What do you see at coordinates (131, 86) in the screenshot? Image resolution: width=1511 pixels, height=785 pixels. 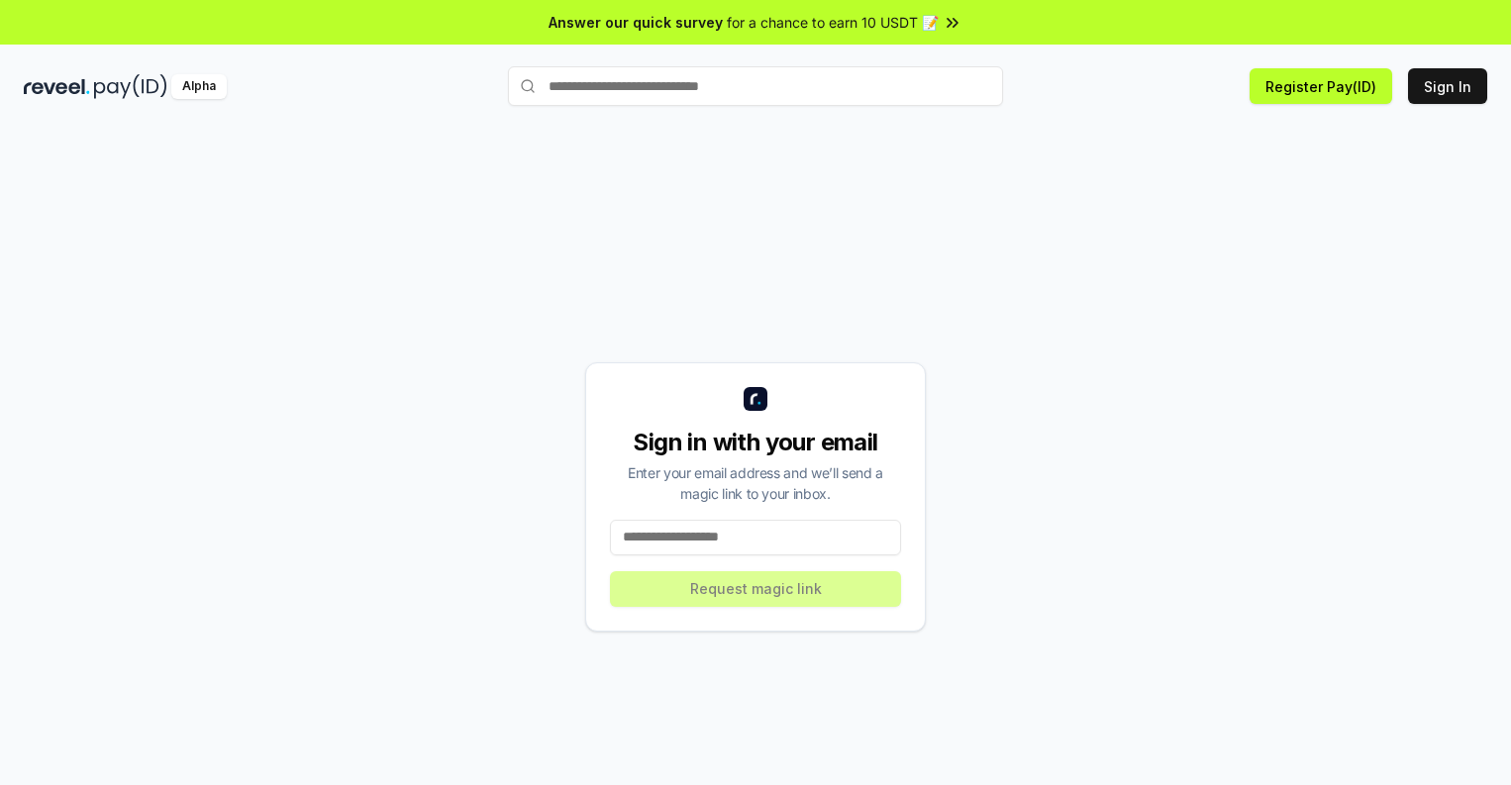 I see `img: pay_id` at bounding box center [131, 86].